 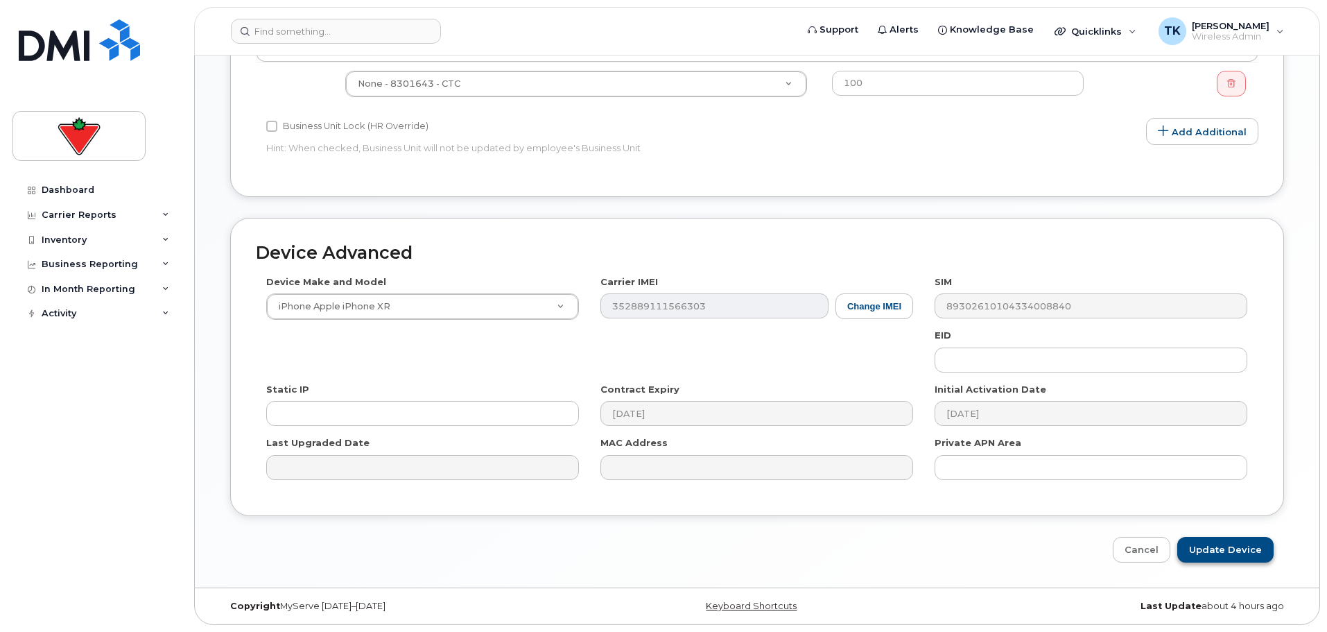 I want to click on a: Support, so click(x=833, y=30).